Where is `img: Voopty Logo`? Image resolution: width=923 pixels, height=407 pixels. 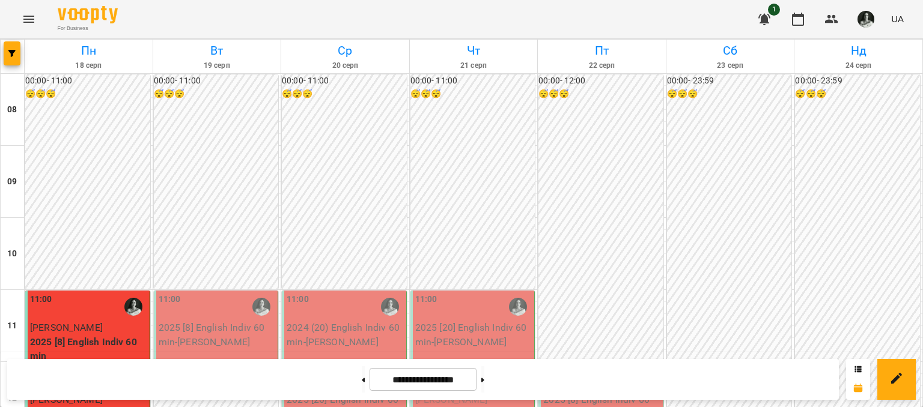 img: Voopty Logo is located at coordinates (88, 14).